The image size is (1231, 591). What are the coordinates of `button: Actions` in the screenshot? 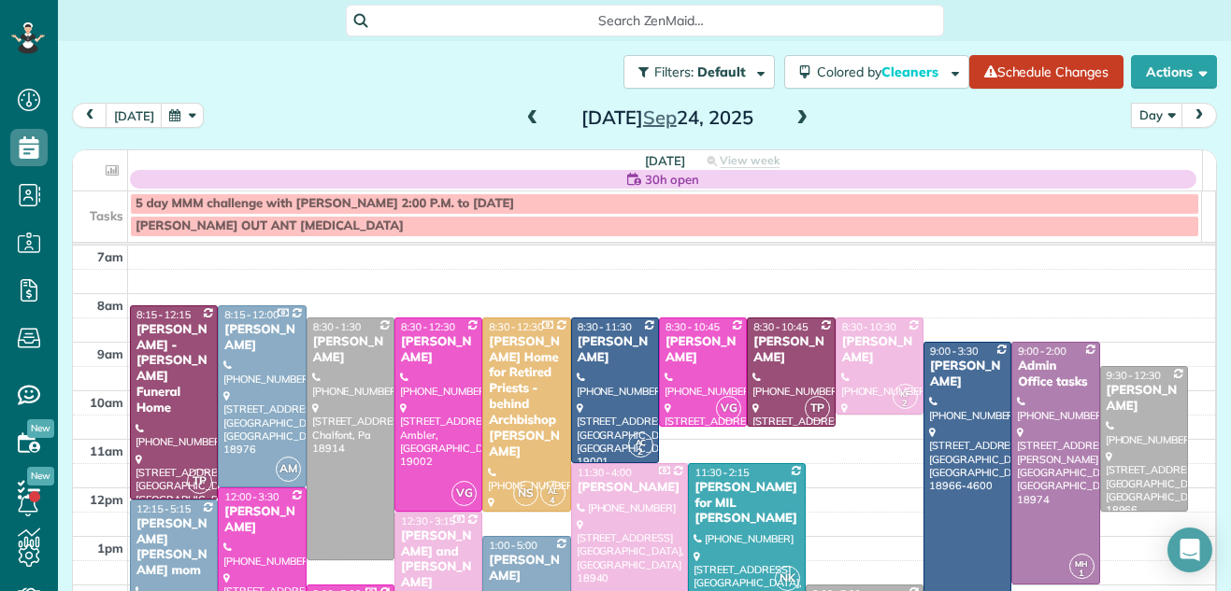 It's located at (1174, 72).